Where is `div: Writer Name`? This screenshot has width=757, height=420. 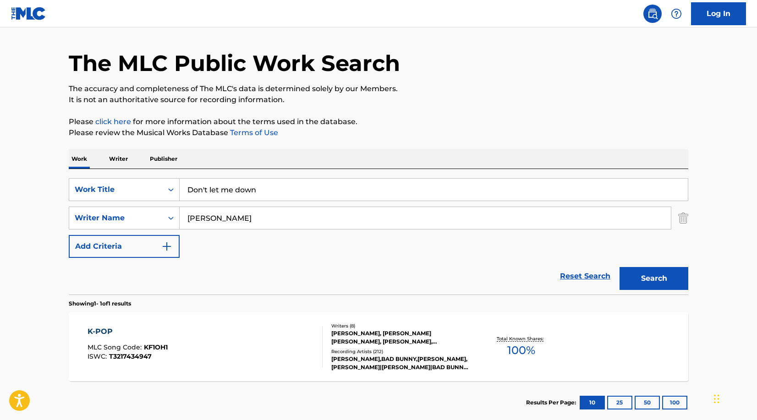
div: Writer Name is located at coordinates (116, 218).